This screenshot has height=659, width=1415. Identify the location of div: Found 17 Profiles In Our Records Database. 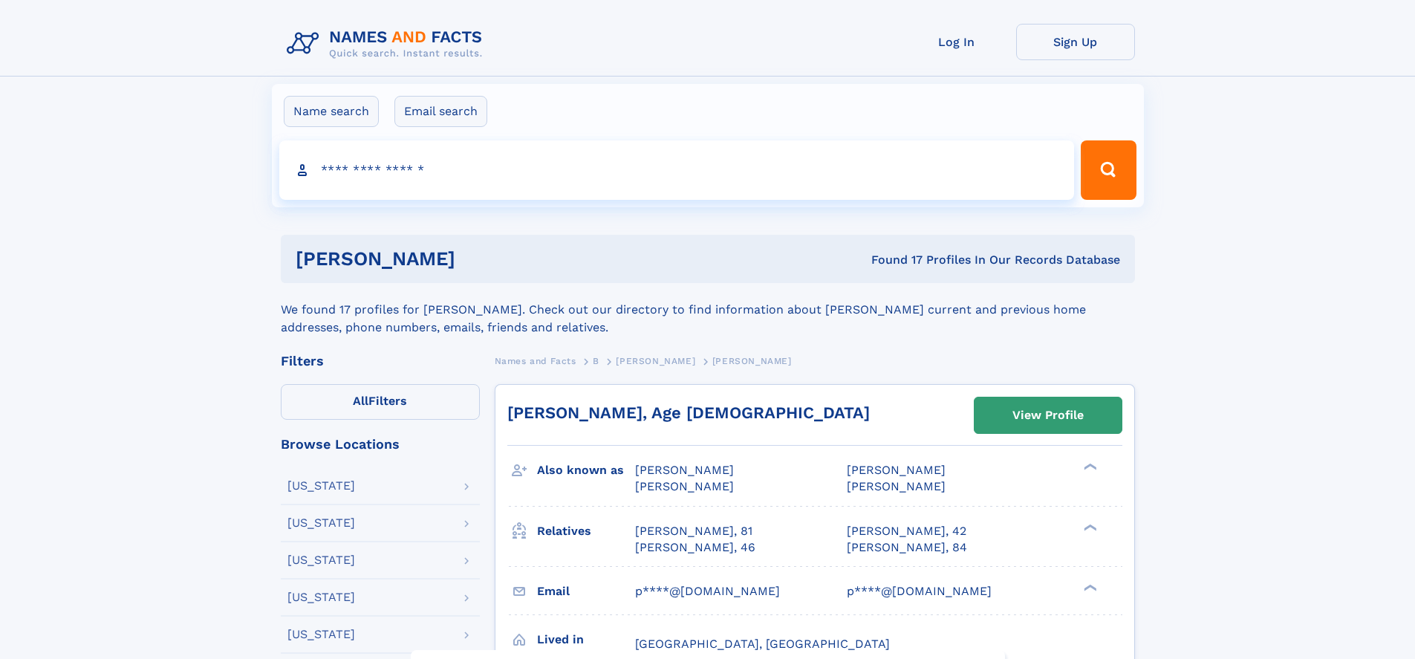
(891, 260).